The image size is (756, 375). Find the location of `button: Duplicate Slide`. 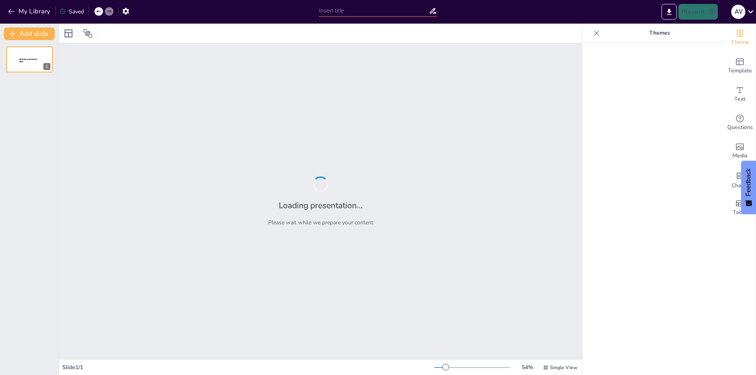

button: Duplicate Slide is located at coordinates (35, 54).